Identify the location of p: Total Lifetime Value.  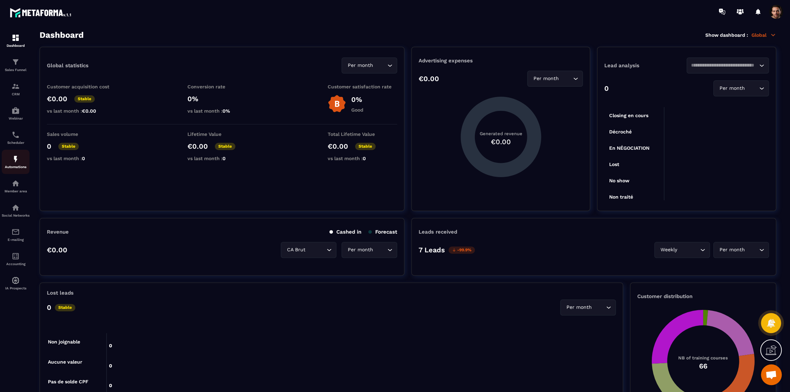
(362, 134).